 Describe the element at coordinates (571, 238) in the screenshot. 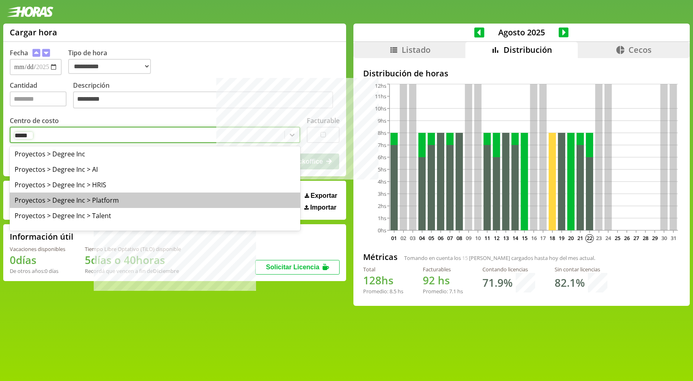

I see `text: 20` at that location.